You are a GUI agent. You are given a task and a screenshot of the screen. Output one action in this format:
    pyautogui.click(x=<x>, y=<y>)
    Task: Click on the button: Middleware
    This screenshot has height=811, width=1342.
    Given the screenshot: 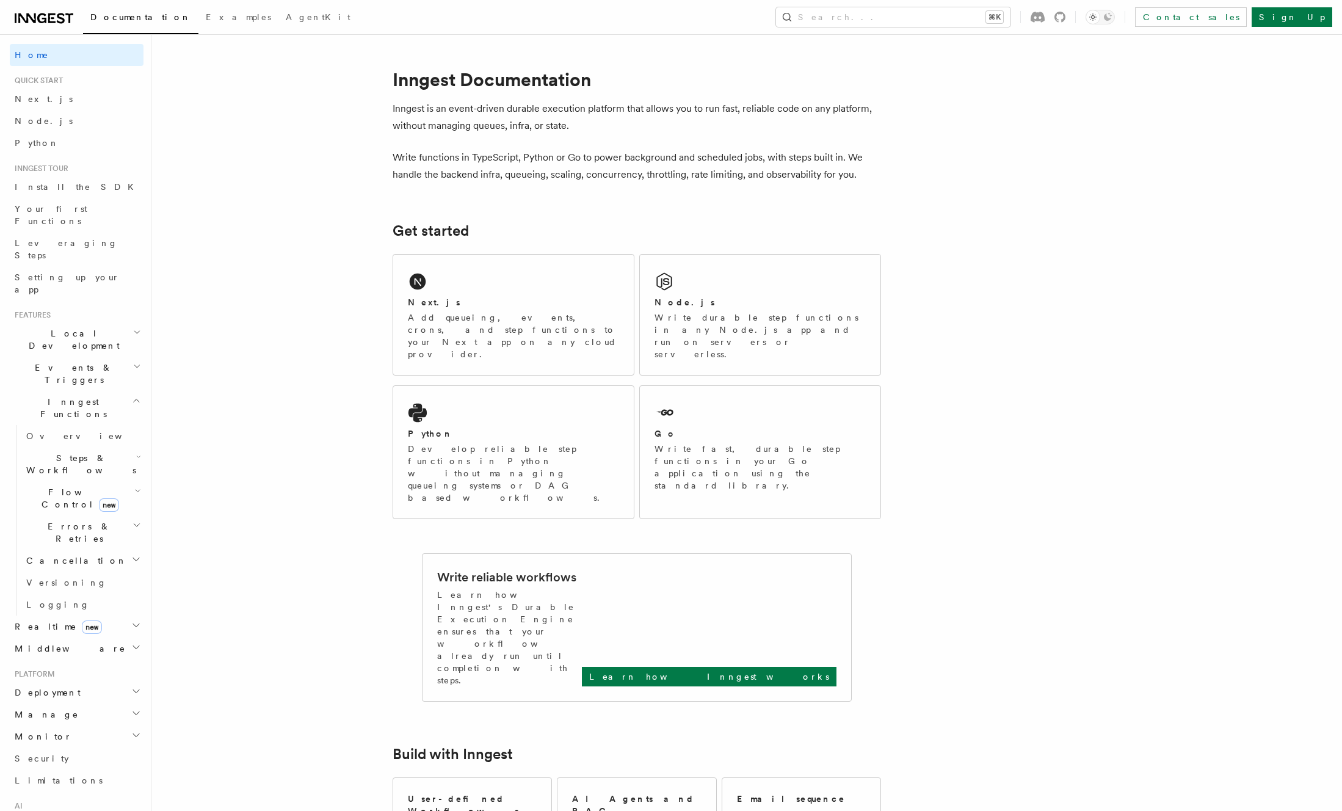 What is the action you would take?
    pyautogui.click(x=76, y=648)
    